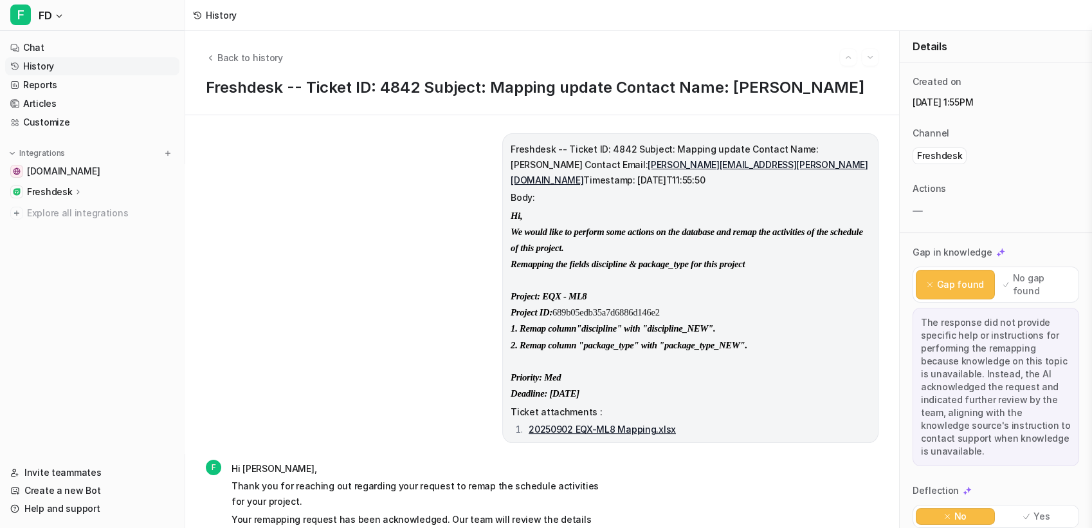 The image size is (1092, 528). What do you see at coordinates (870, 57) in the screenshot?
I see `img: Next session` at bounding box center [870, 57].